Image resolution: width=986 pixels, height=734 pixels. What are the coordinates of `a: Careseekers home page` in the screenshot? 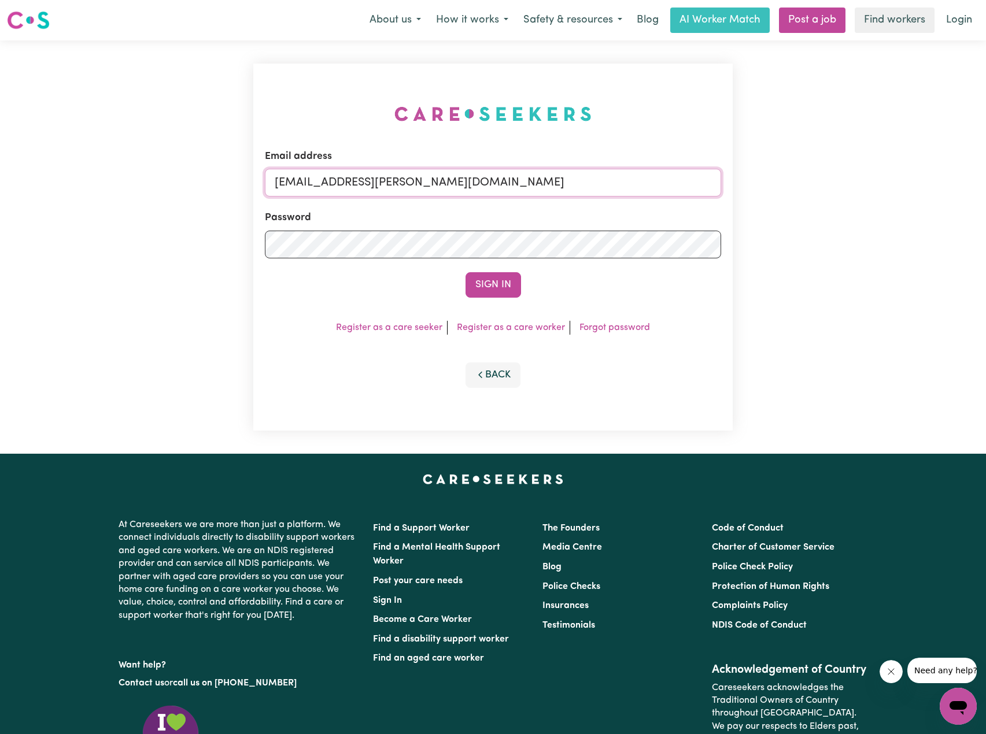 It's located at (492, 479).